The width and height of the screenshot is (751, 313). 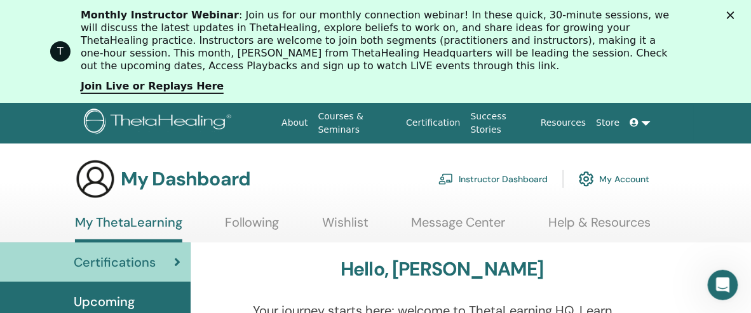 I want to click on a: Success Stories, so click(x=501, y=123).